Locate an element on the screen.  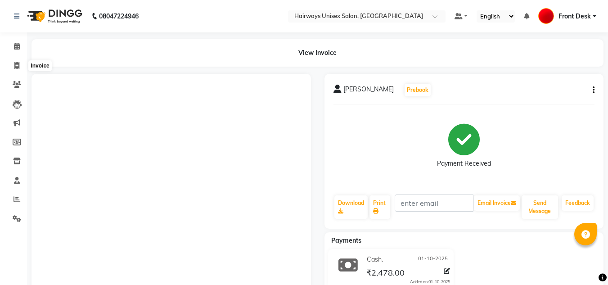
div: Payment Received is located at coordinates (464, 163).